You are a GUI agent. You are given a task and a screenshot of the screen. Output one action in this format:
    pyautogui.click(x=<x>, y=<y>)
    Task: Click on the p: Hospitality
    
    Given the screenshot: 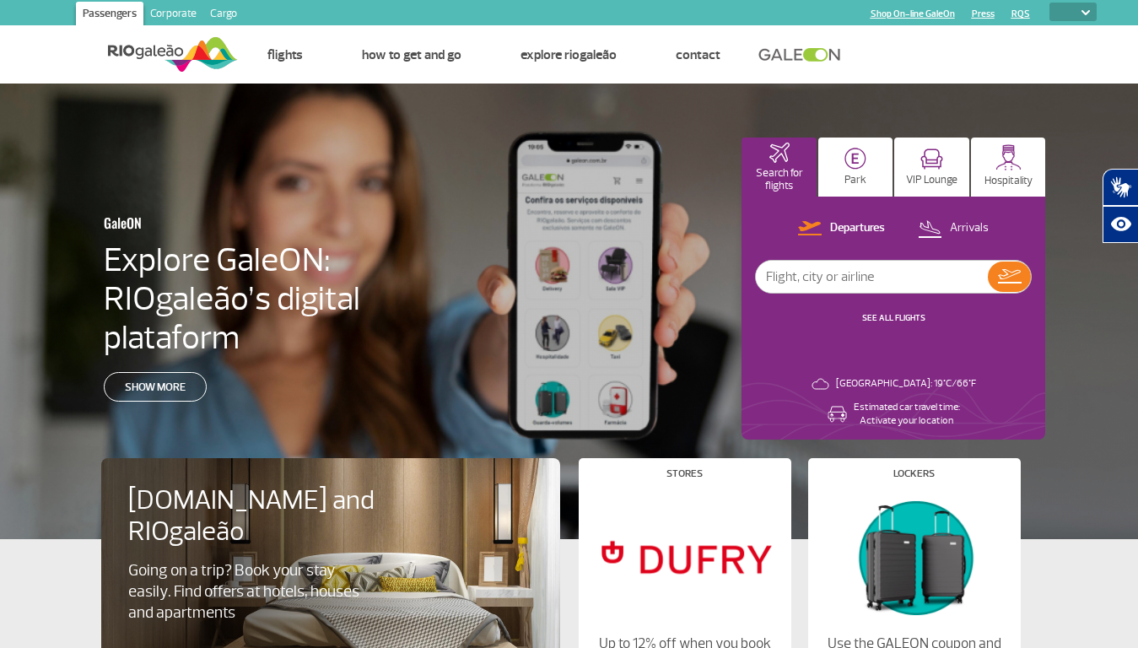 What is the action you would take?
    pyautogui.click(x=1008, y=180)
    